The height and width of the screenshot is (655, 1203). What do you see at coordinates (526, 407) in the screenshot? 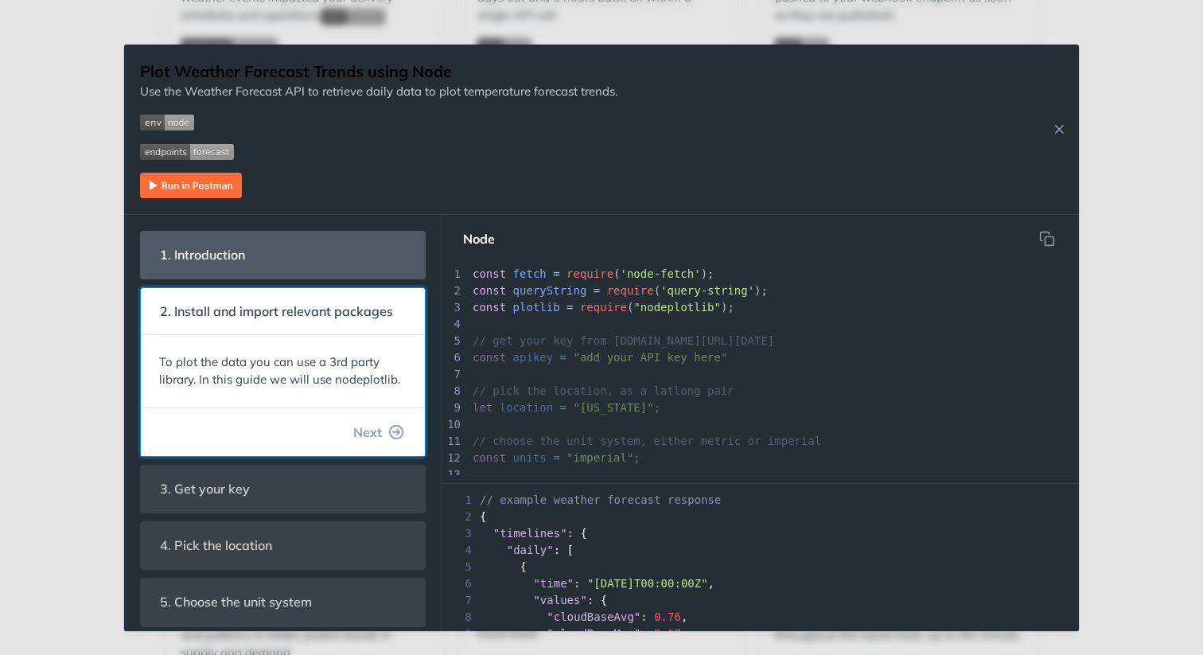
I see `span: location` at bounding box center [526, 407].